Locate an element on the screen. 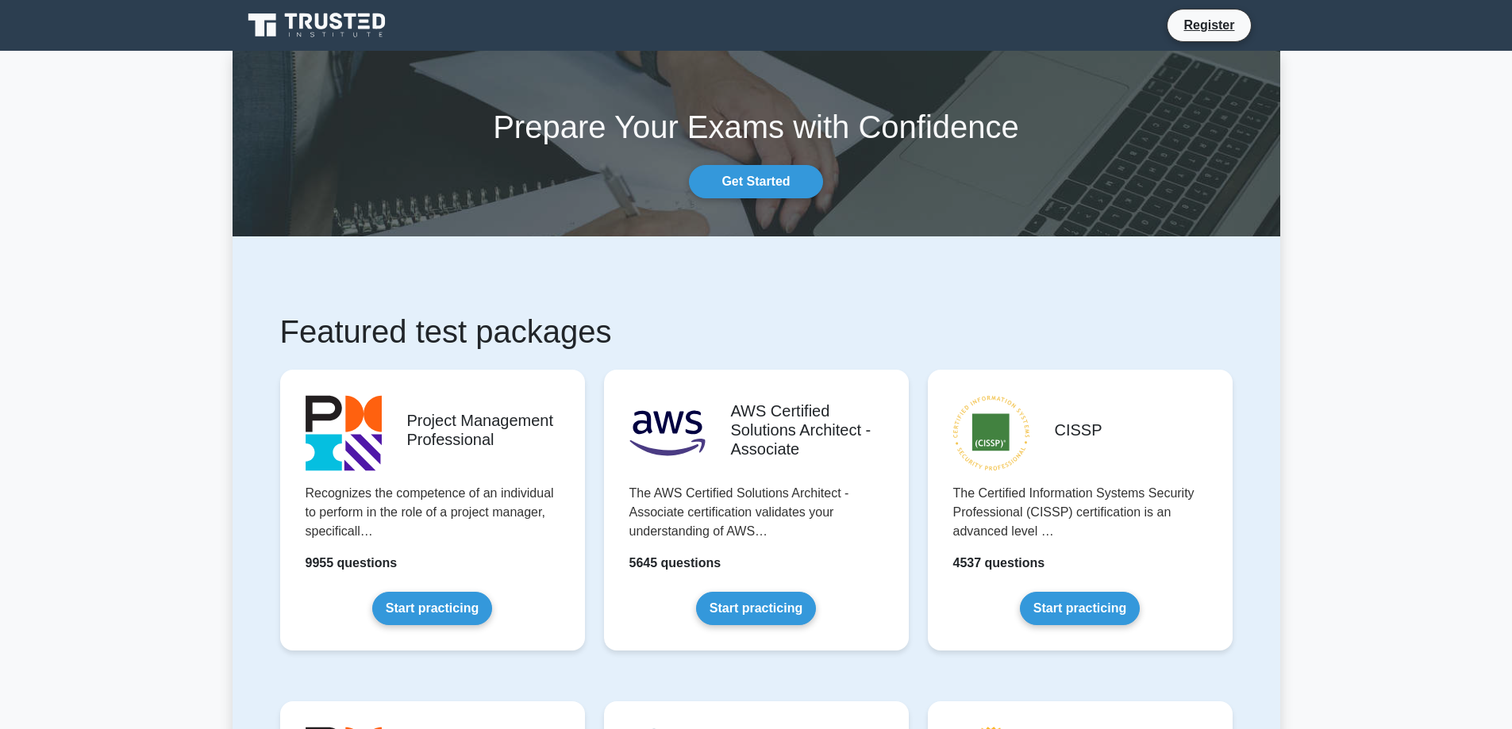  a: Get Started is located at coordinates (755, 182).